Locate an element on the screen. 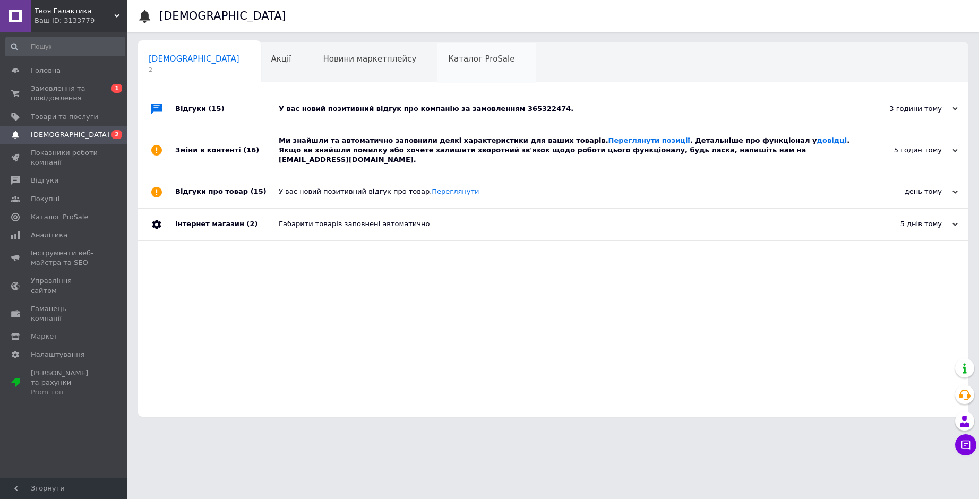 The width and height of the screenshot is (979, 499). div: Інтернет магазин is located at coordinates (227, 224).